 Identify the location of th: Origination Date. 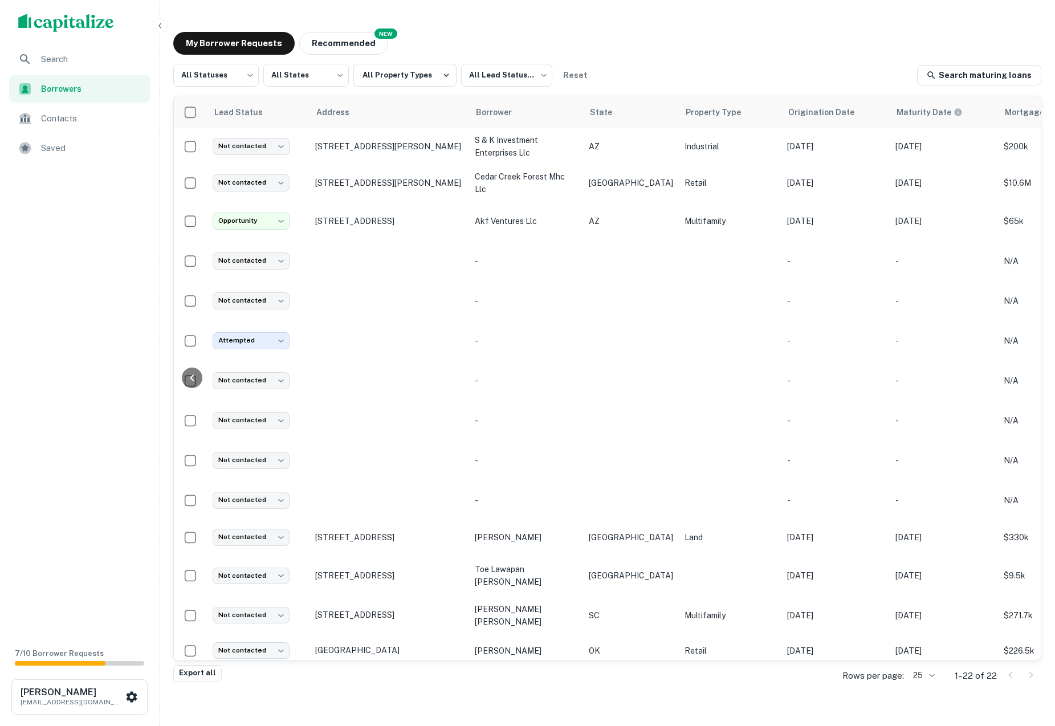
(836, 112).